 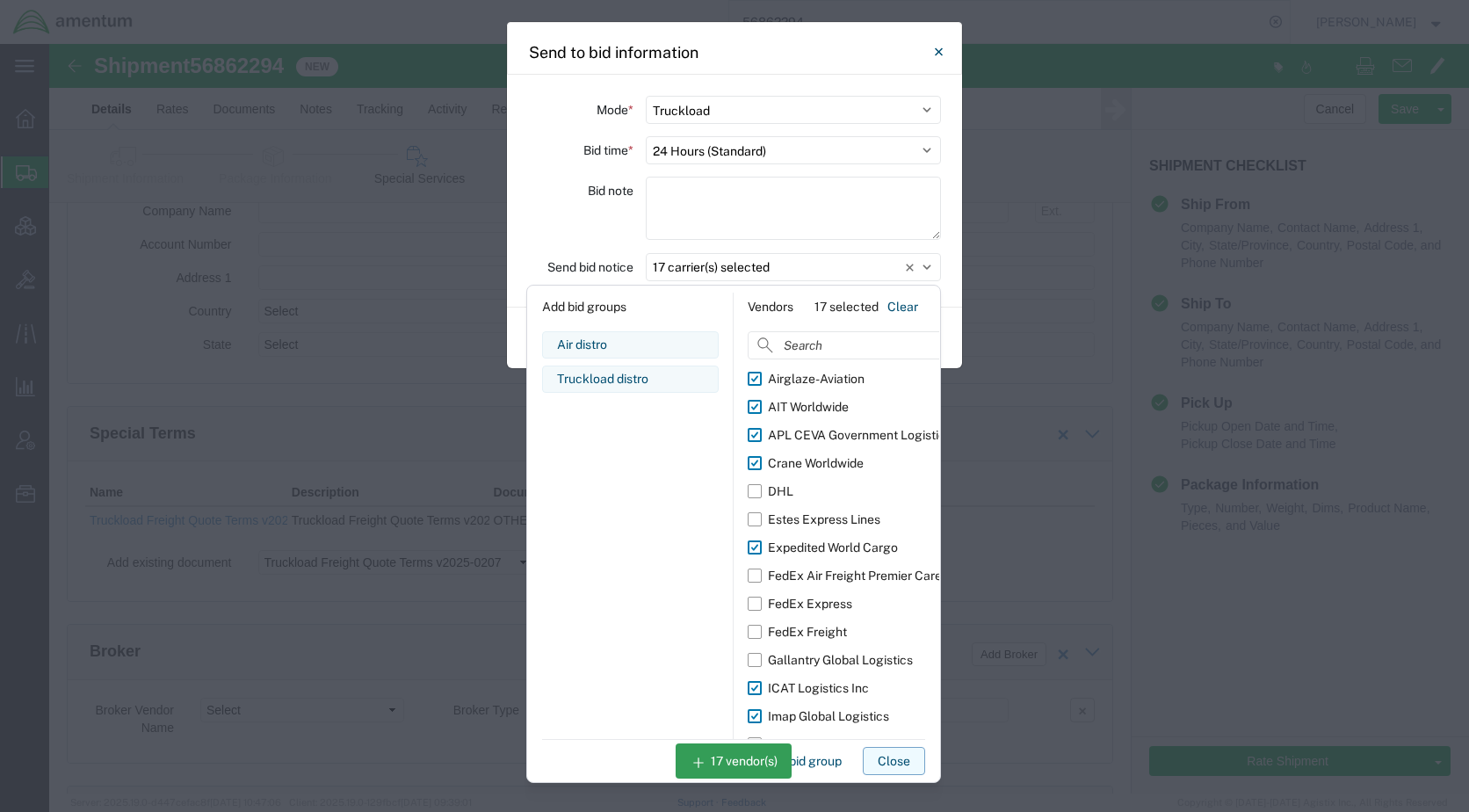 What do you see at coordinates (630, 306) in the screenshot?
I see `div: Add bid groups` at bounding box center [630, 306].